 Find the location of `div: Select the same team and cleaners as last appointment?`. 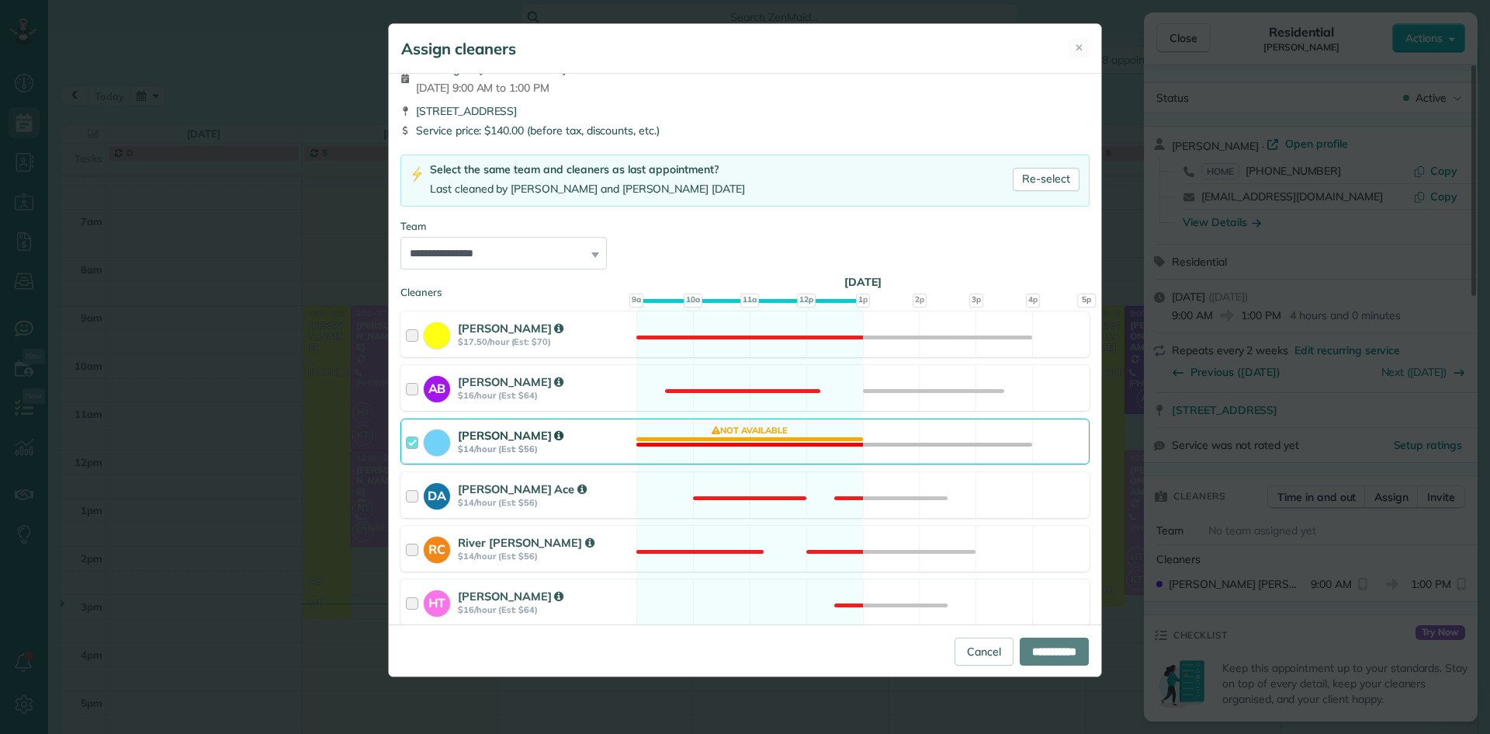

div: Select the same team and cleaners as last appointment? is located at coordinates (588, 169).